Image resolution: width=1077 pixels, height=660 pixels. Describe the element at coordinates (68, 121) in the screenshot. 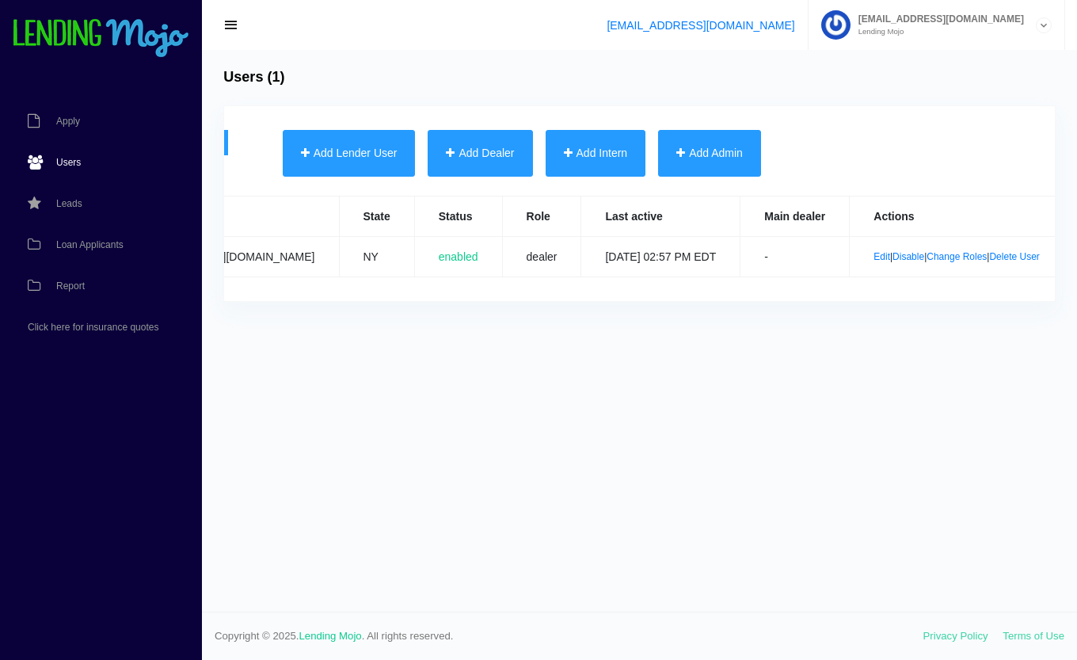

I see `span: Apply` at that location.